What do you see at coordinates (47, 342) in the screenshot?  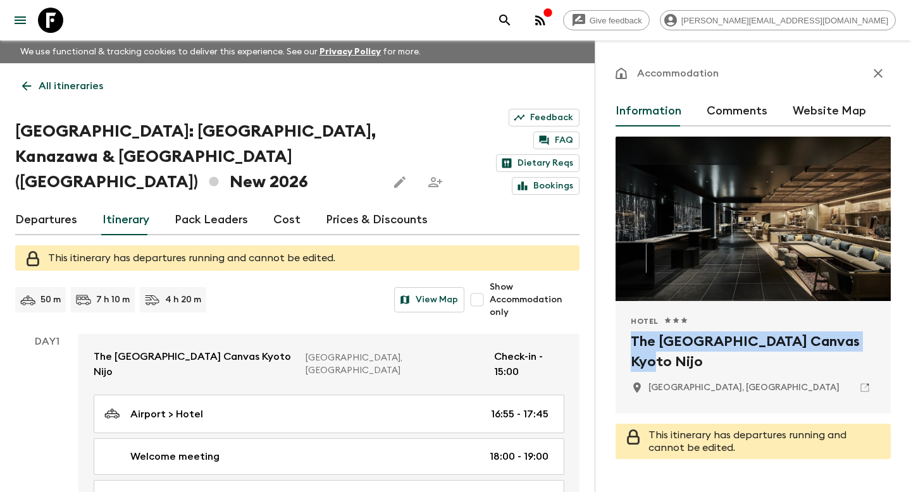 I see `p: Day 1` at bounding box center [47, 342].